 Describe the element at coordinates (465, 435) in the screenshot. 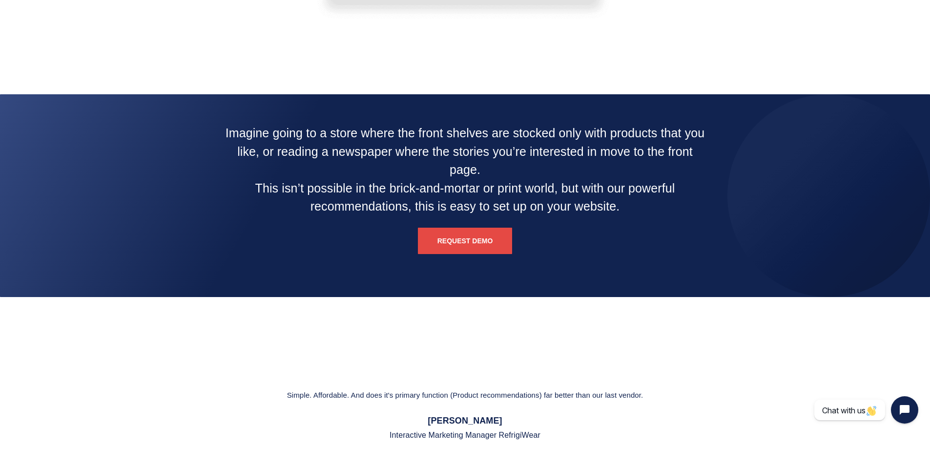

I see `div: Interactive Marketing Manager RefrigiWear` at that location.